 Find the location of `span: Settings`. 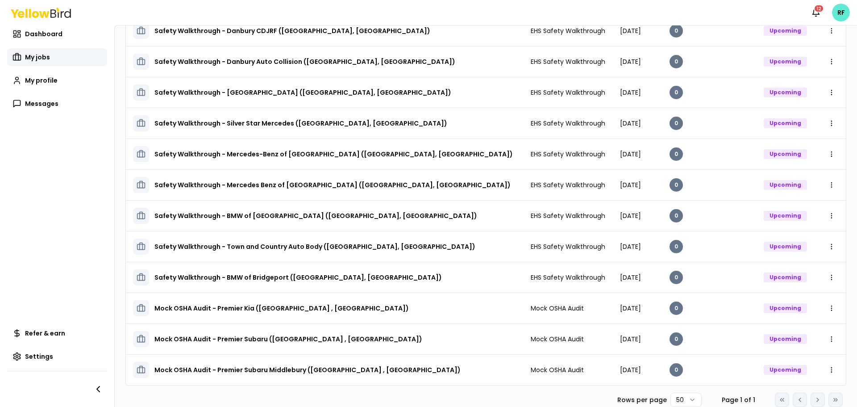

span: Settings is located at coordinates (39, 356).